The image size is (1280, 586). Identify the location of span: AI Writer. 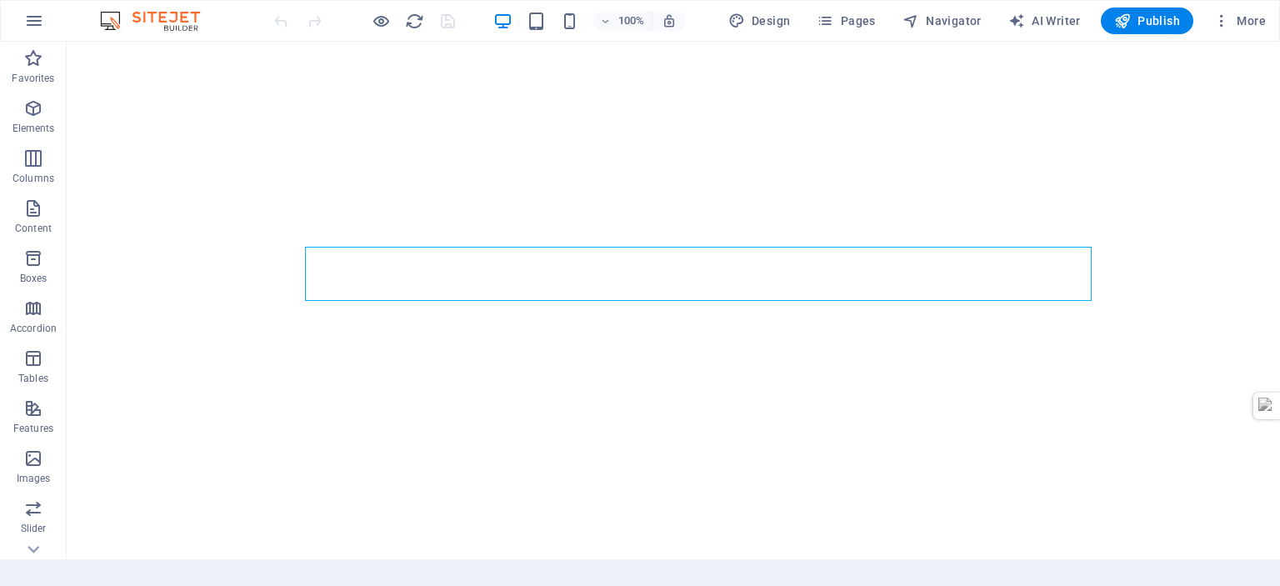
(1044, 21).